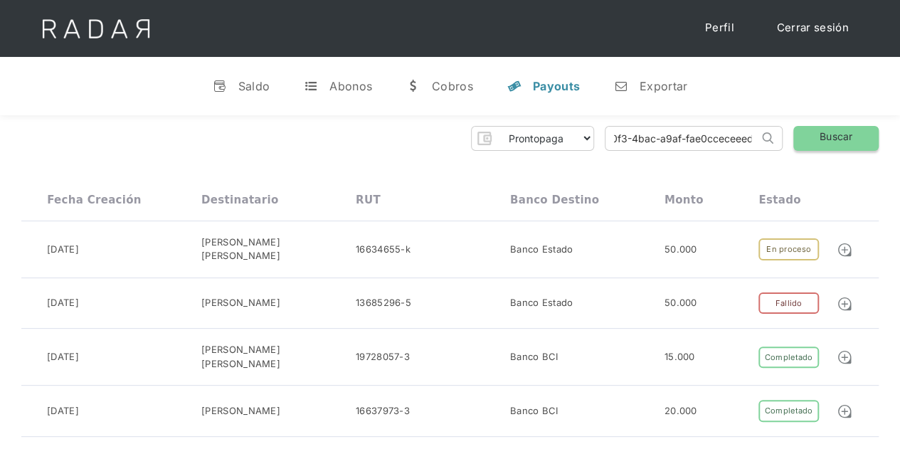  I want to click on div: Saldo, so click(254, 86).